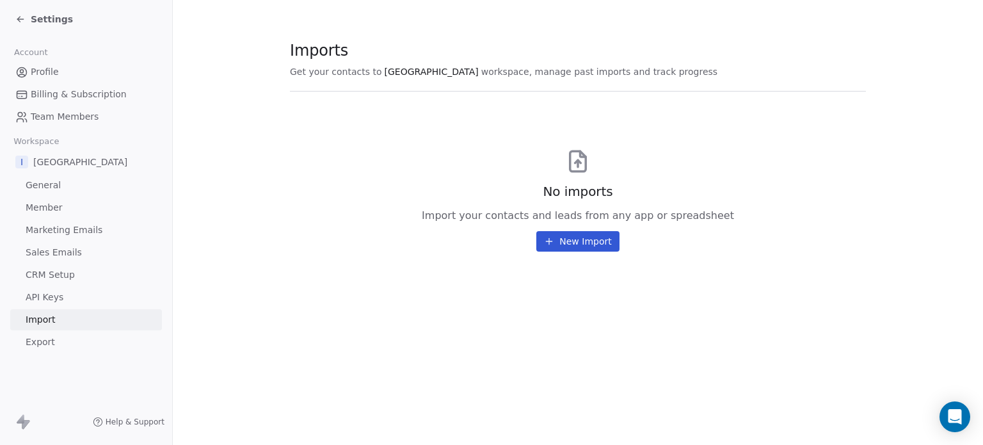  What do you see at coordinates (22, 162) in the screenshot?
I see `span: I` at bounding box center [22, 162].